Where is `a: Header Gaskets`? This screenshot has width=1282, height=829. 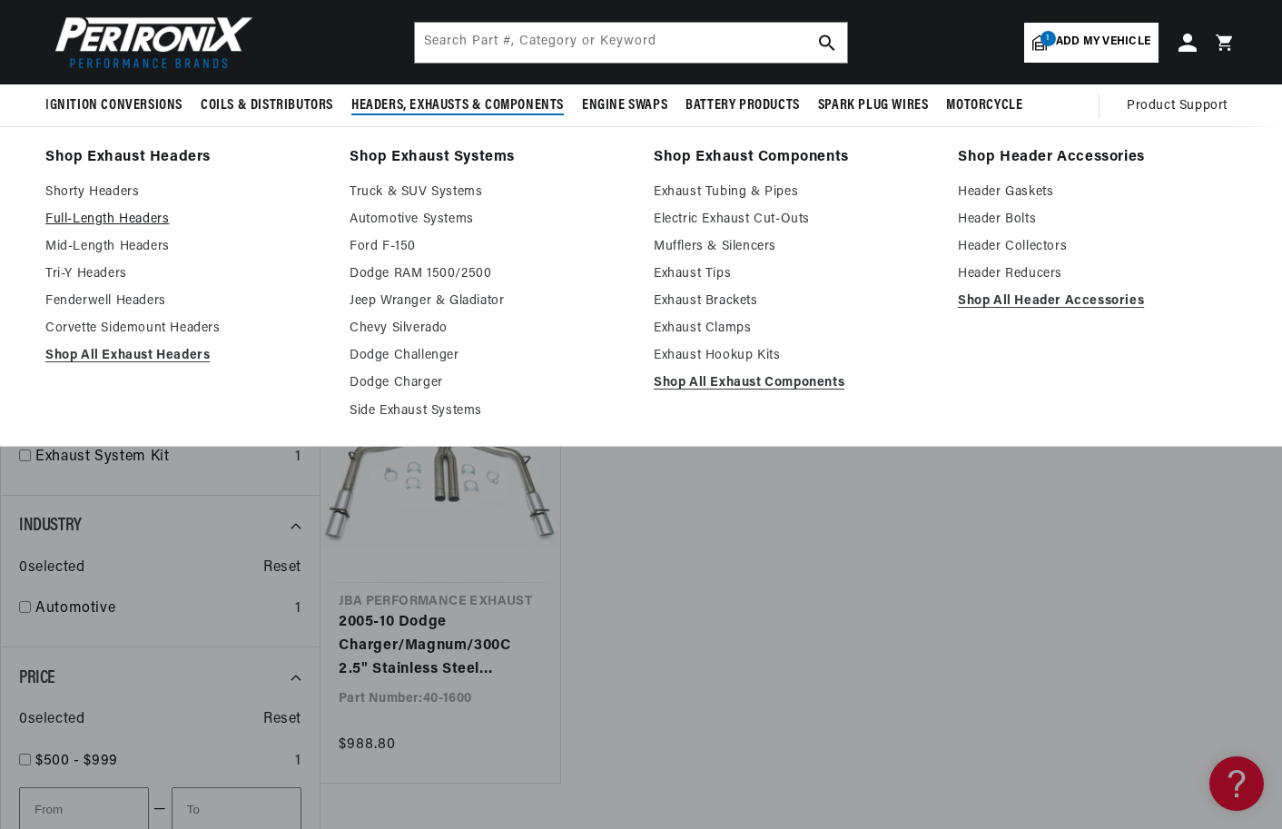
a: Header Gaskets is located at coordinates (1097, 193).